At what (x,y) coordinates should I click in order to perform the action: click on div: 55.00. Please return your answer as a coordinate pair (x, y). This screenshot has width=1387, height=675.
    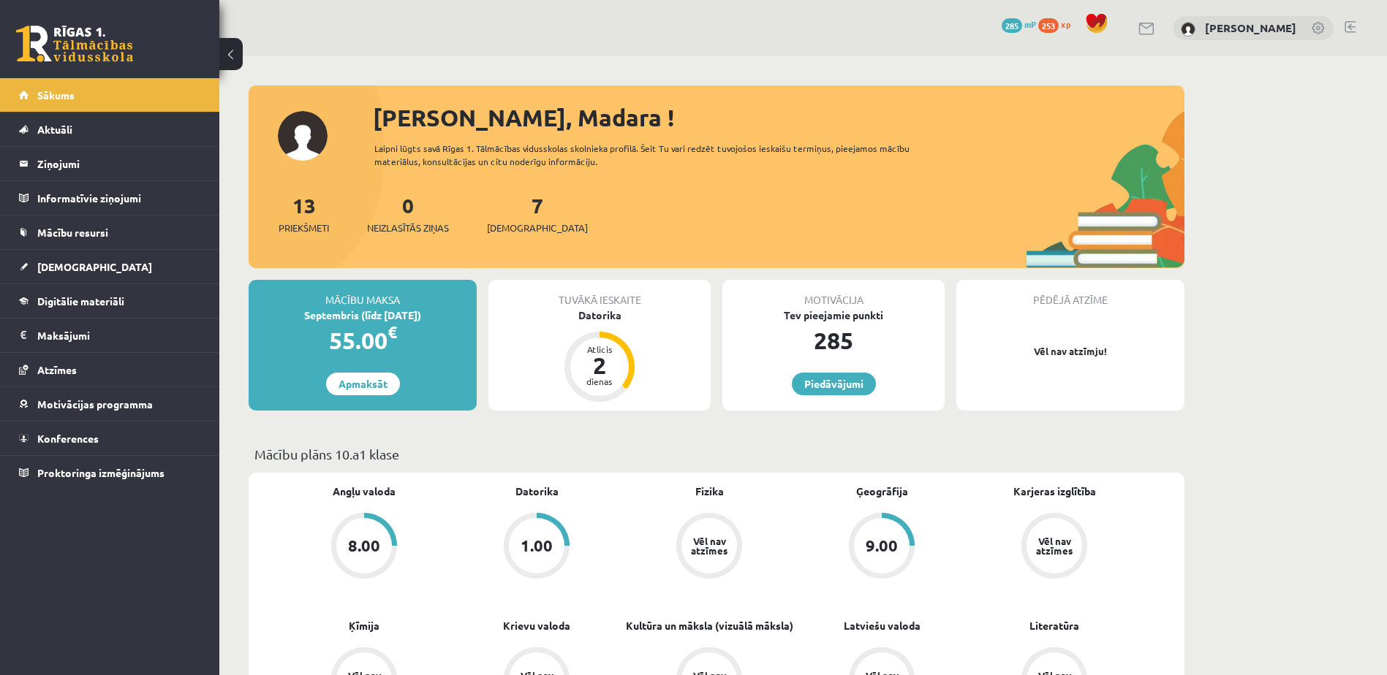
    Looking at the image, I should click on (363, 341).